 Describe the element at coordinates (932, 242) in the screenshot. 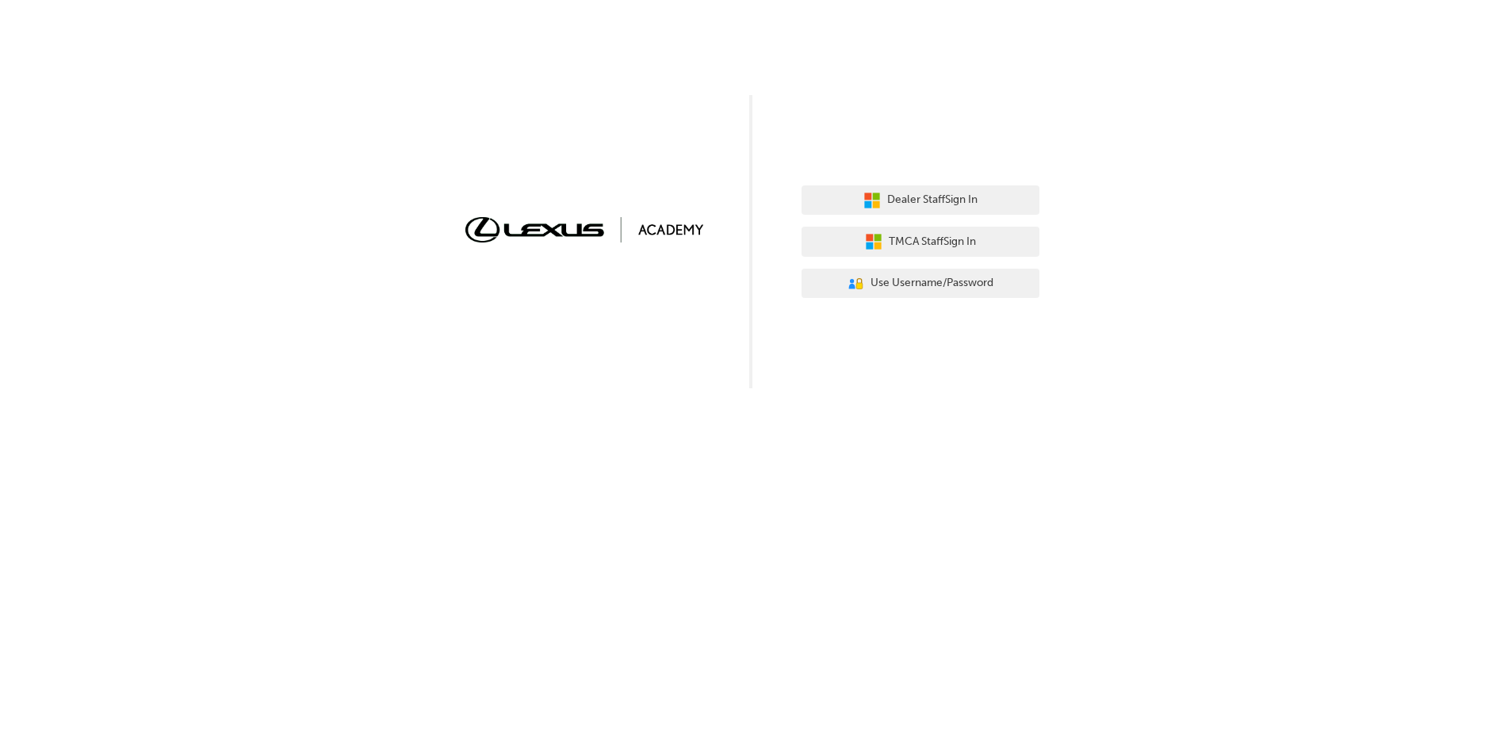

I see `span: TMCA Staff Sign In` at that location.